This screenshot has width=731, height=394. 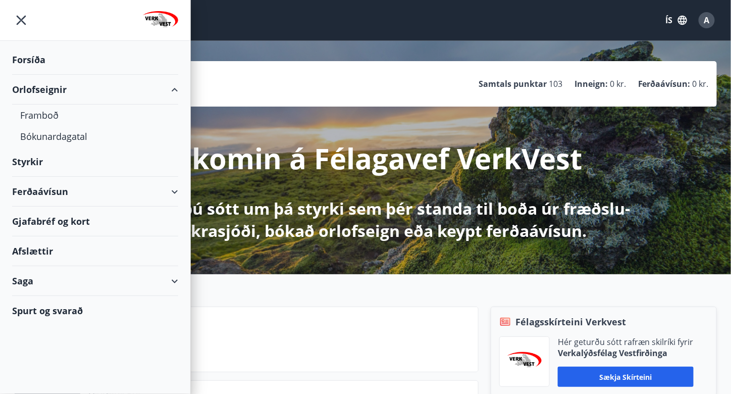 What do you see at coordinates (365, 158) in the screenshot?
I see `p: Velkomin á Félagavef VerkVest` at bounding box center [365, 158].